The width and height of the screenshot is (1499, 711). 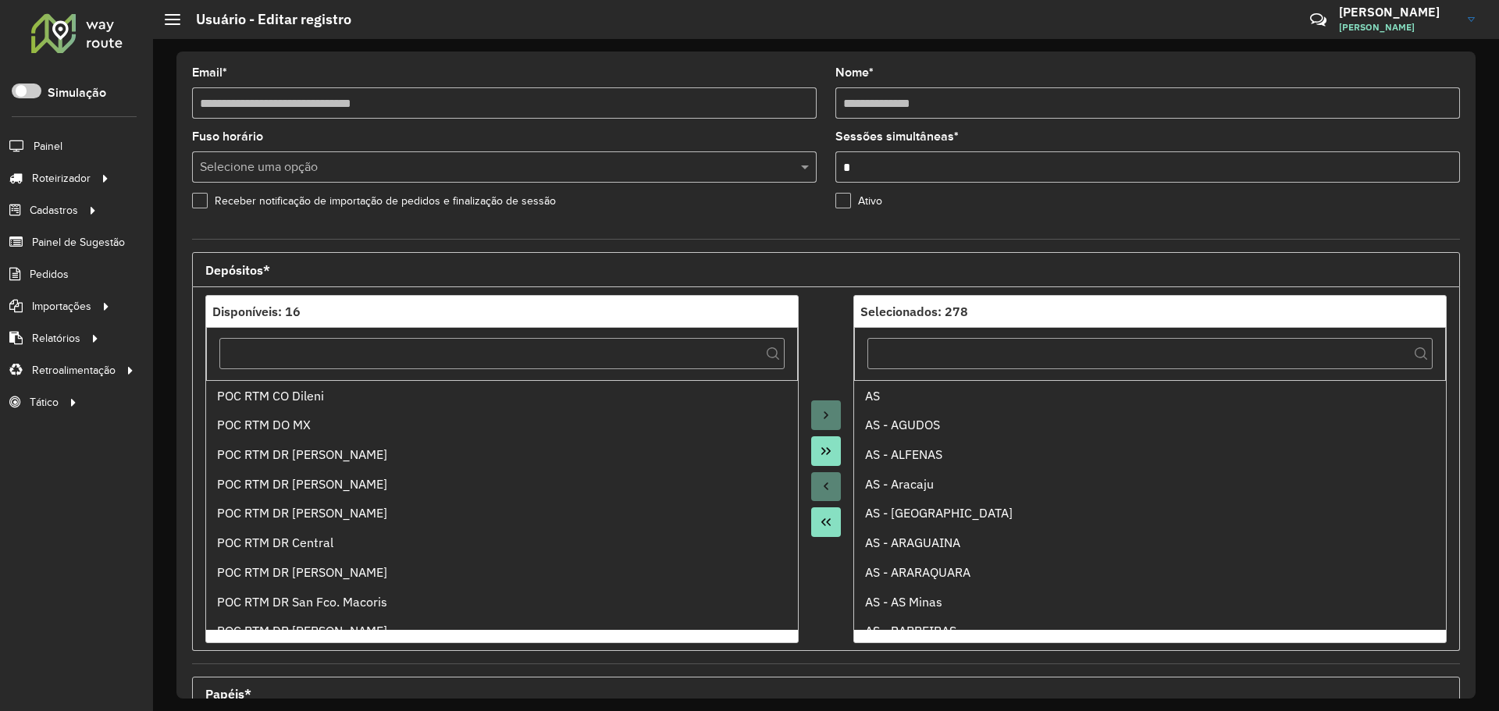 What do you see at coordinates (1150, 484) in the screenshot?
I see `div: AS - Aracaju` at bounding box center [1150, 484].